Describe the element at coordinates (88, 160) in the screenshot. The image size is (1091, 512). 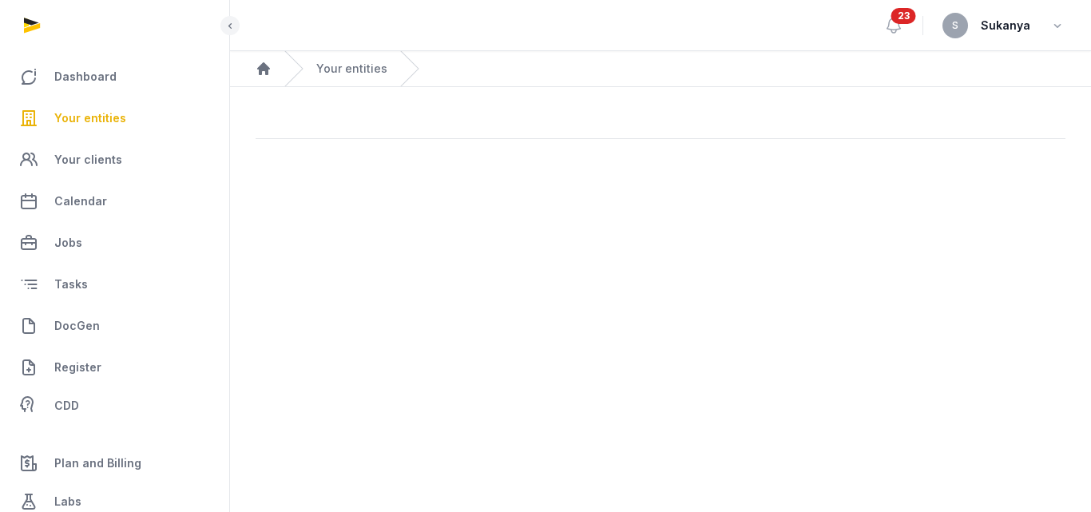
I see `span: Your clients` at that location.